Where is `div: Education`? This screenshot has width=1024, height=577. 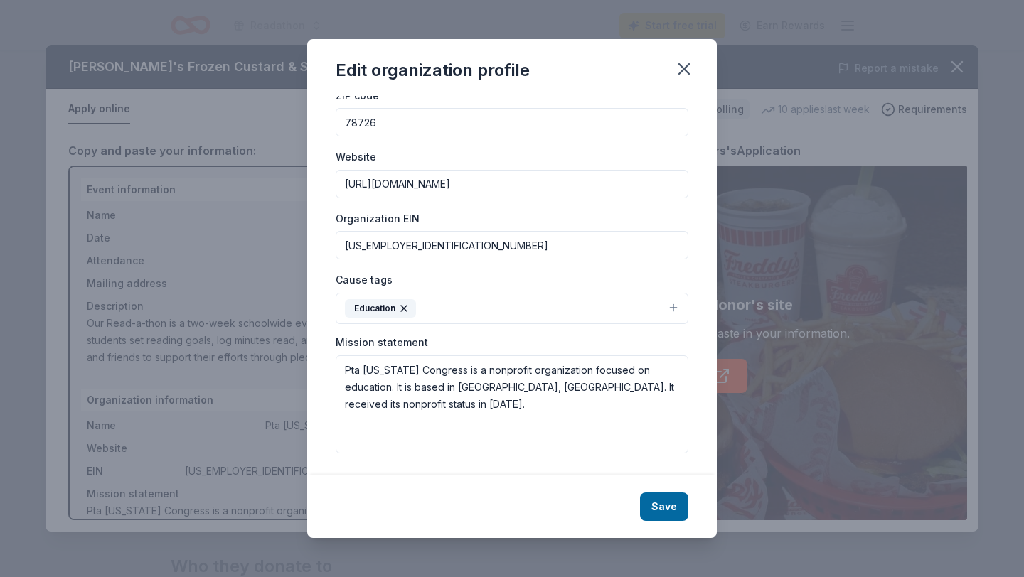
div: Education is located at coordinates (380, 309).